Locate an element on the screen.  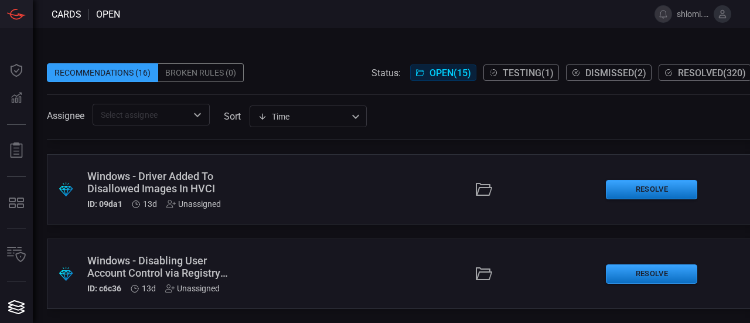
span: shlomi.dr is located at coordinates (693, 14).